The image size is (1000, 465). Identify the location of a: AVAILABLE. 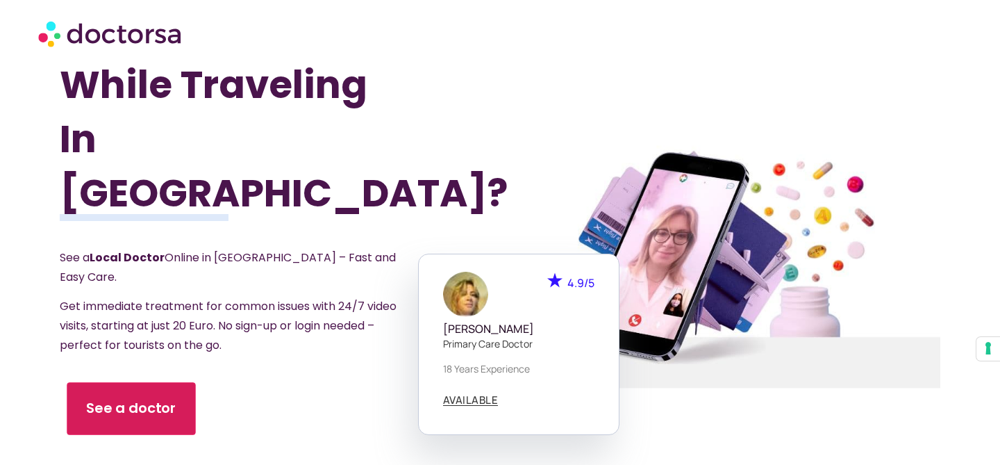
(471, 400).